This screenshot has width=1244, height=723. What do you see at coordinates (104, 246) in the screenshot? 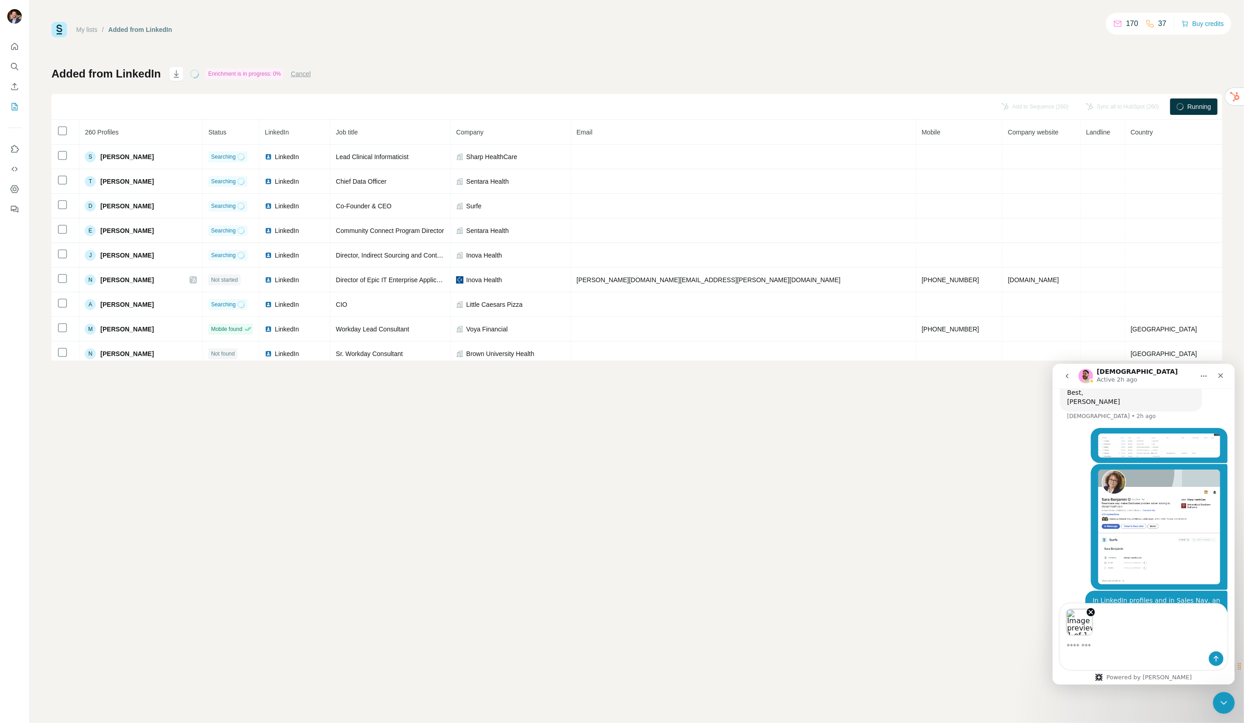
I see `div: In LinkedIn profiles and in Sales Nav, an dwhen i go to the Surfe web app it shows that it's stil...` at bounding box center [104, 246].